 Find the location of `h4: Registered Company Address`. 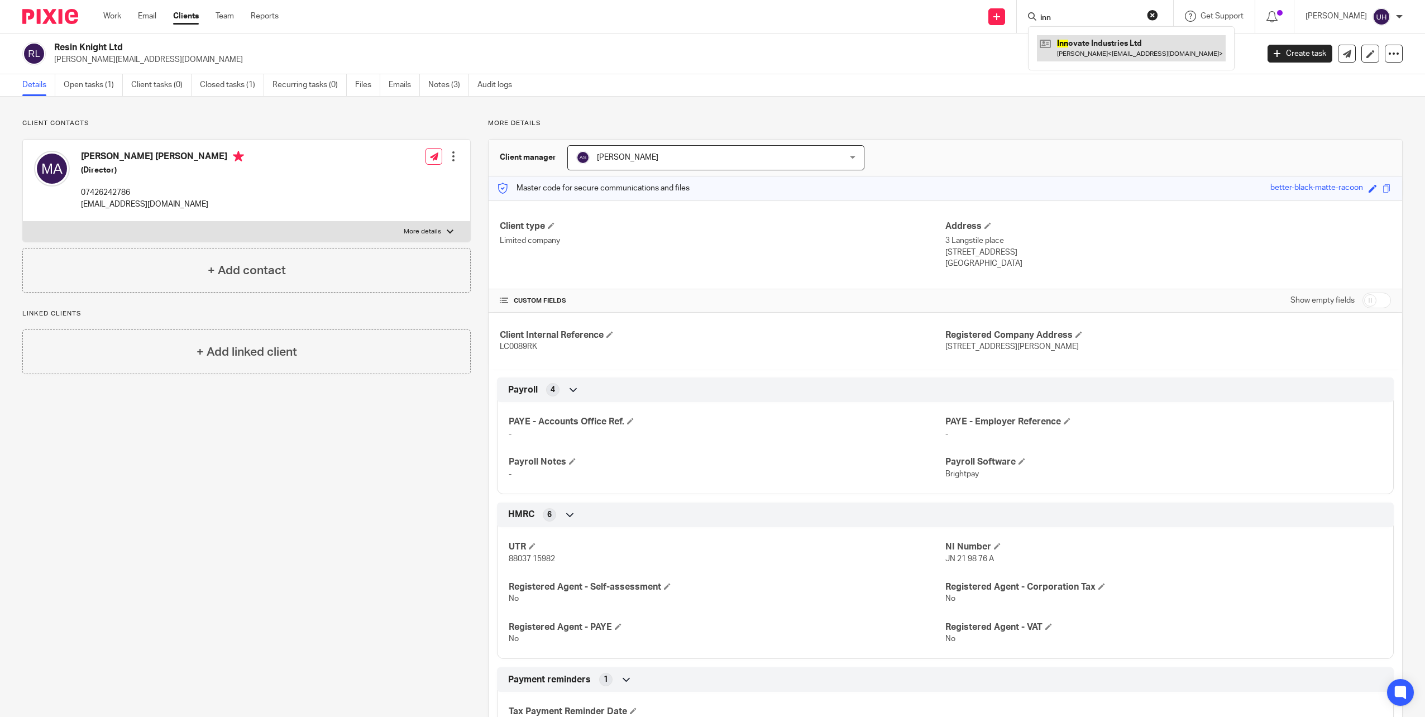

h4: Registered Company Address is located at coordinates (1168, 335).